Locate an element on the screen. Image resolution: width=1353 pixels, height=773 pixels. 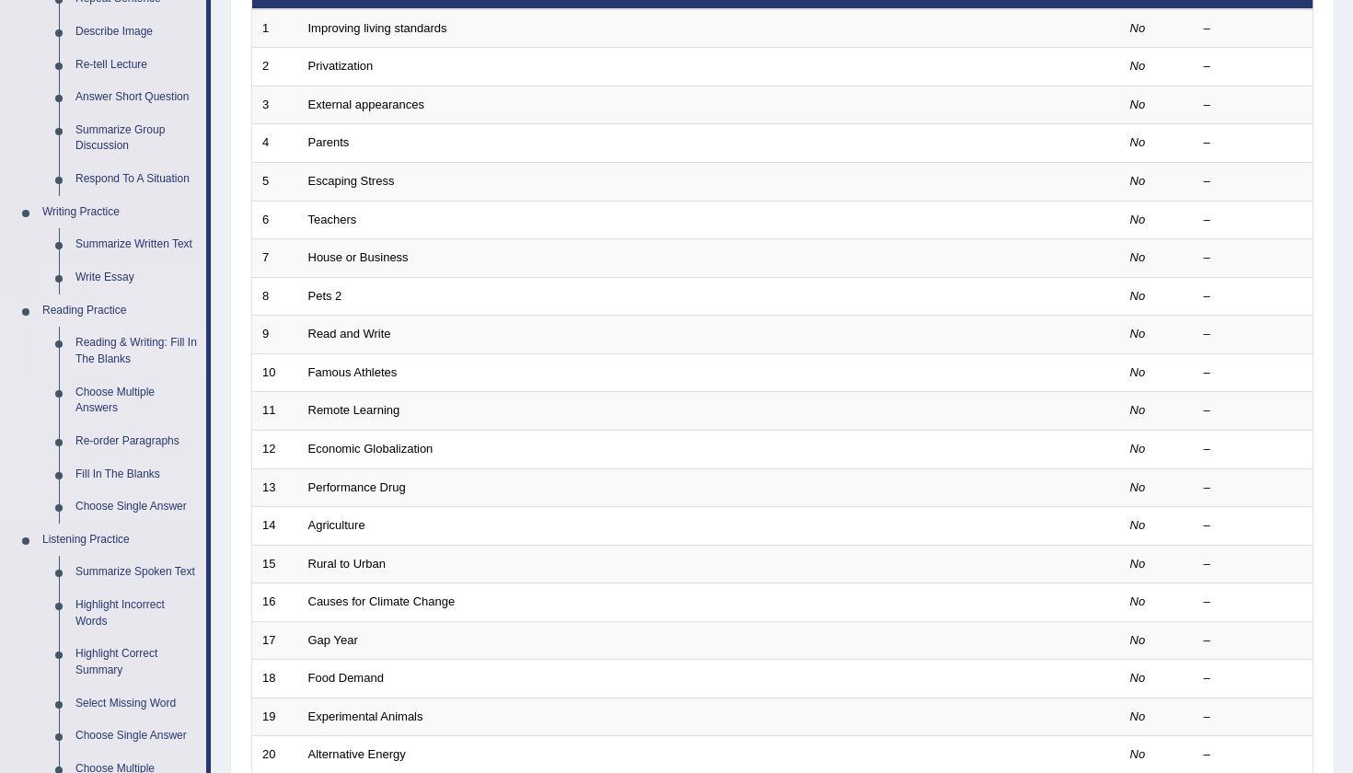
td: 14 is located at coordinates (275, 527).